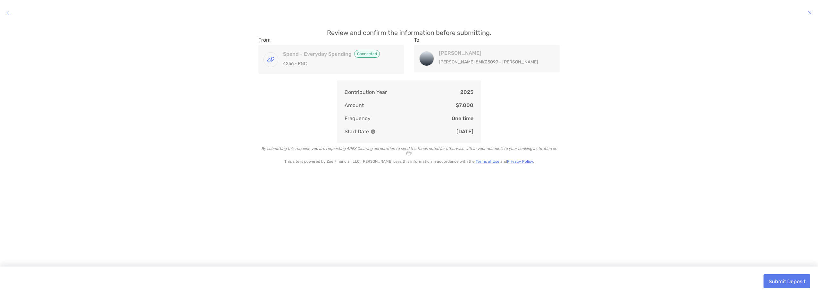 The height and width of the screenshot is (296, 818). Describe the element at coordinates (409, 151) in the screenshot. I see `p: By submitting this request, you are requesting APEX Clearing corporation to send the funds noted ...` at that location.